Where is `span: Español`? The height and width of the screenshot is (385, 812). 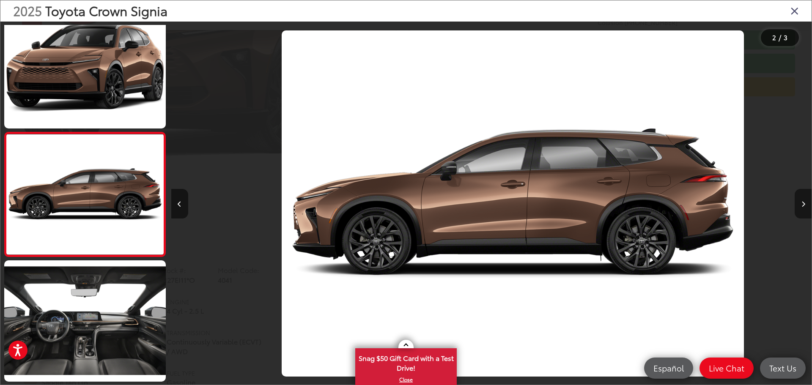 span: Español is located at coordinates (668, 368).